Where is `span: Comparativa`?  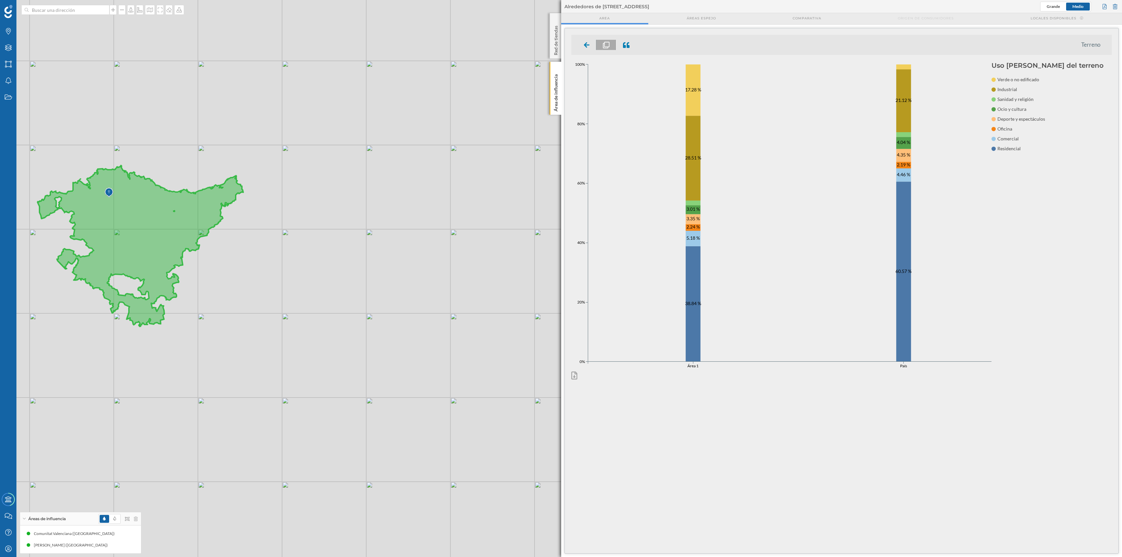
span: Comparativa is located at coordinates (807, 18).